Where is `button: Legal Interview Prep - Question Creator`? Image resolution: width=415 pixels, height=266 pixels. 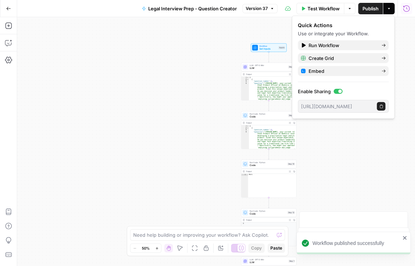 button: Legal Interview Prep - Question Creator is located at coordinates (189, 9).